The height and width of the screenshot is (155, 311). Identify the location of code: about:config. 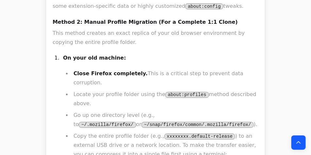
(204, 7).